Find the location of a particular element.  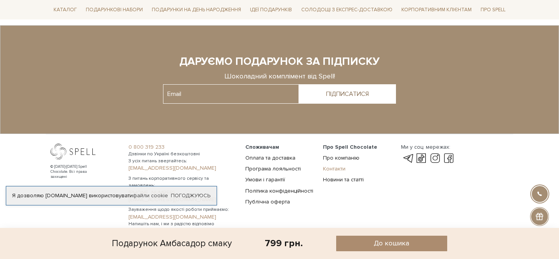

a: Оплата та доставка is located at coordinates (270, 158).